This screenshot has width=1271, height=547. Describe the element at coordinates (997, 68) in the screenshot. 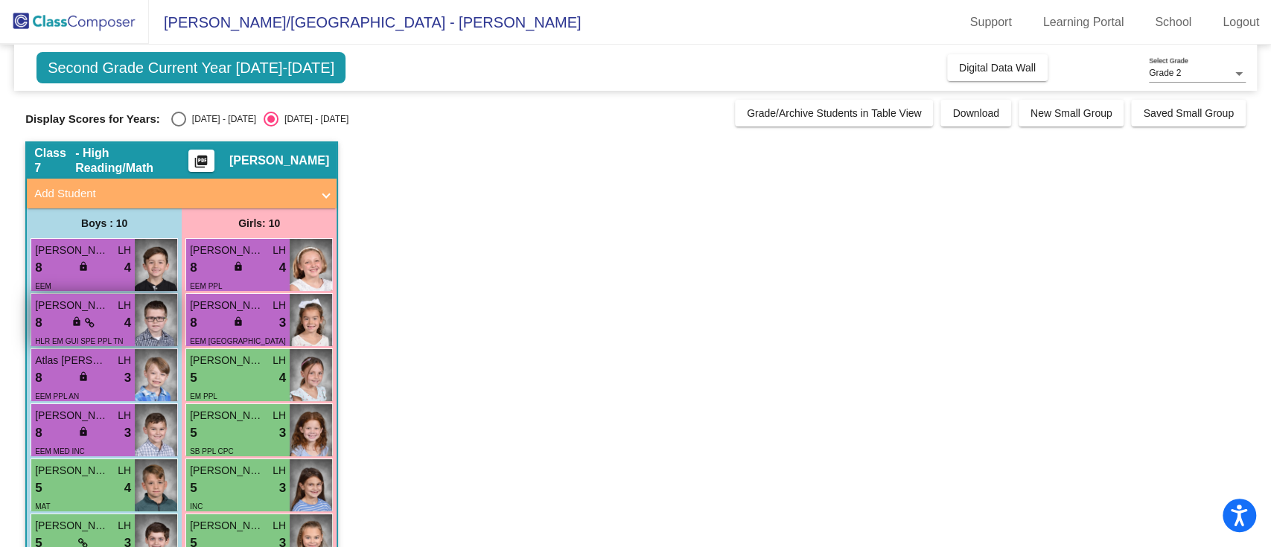

I see `span: Digital Data Wall` at that location.